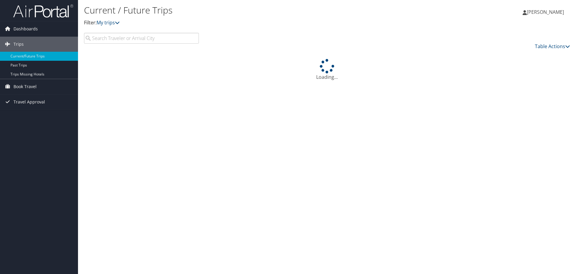 This screenshot has width=576, height=274. I want to click on span: Book Travel, so click(25, 86).